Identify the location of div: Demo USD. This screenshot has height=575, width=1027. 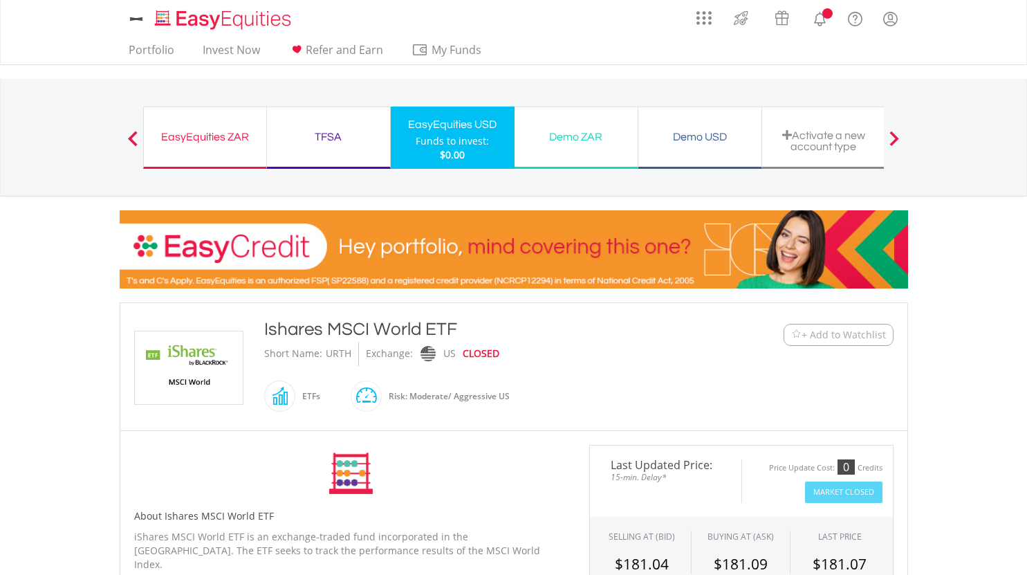
(700, 137).